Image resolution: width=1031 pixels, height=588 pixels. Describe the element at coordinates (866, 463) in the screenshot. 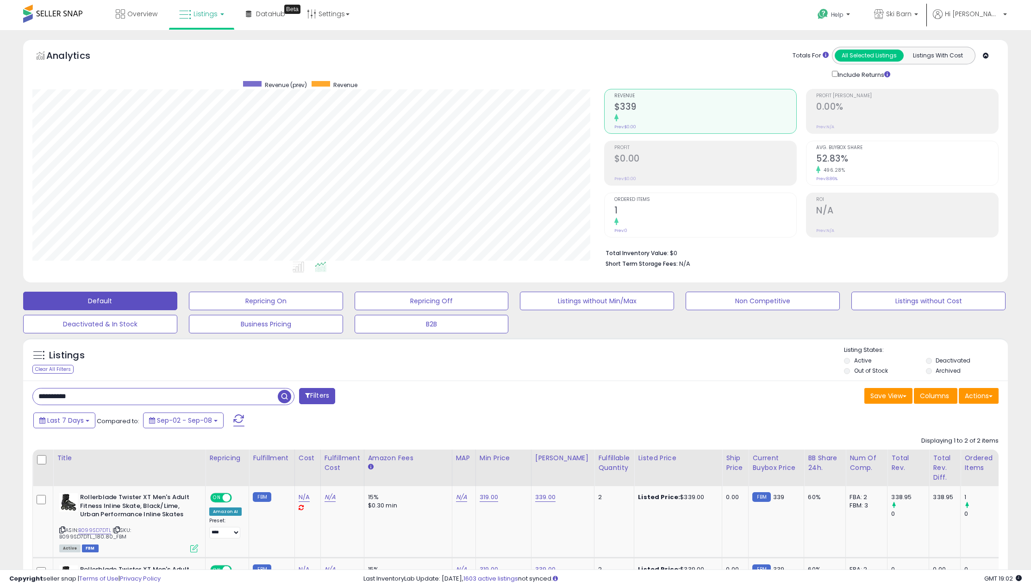

I see `div: Num of Comp.` at that location.